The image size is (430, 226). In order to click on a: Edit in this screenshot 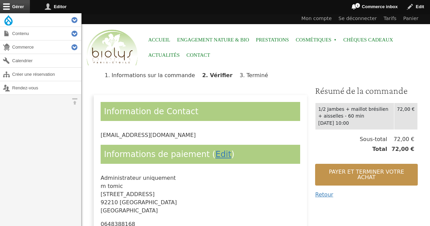, I will do `click(223, 154)`.